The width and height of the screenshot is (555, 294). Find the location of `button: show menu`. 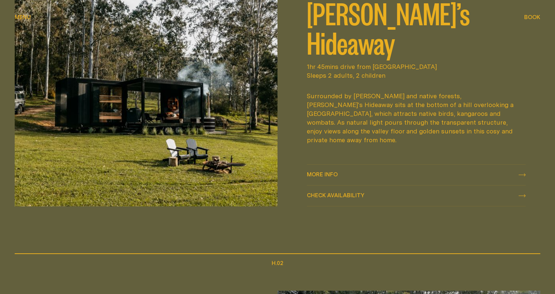

button: show menu is located at coordinates (23, 18).